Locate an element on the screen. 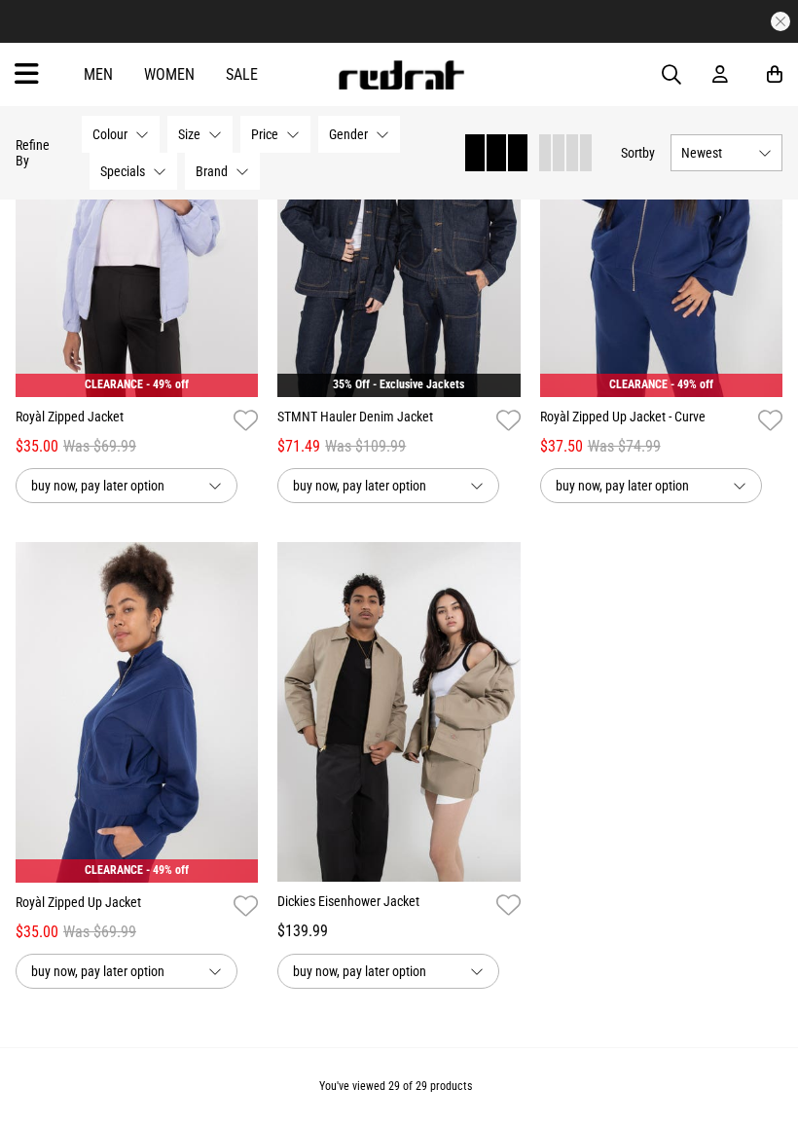 Image resolution: width=798 pixels, height=1125 pixels. span: Gender is located at coordinates (348, 134).